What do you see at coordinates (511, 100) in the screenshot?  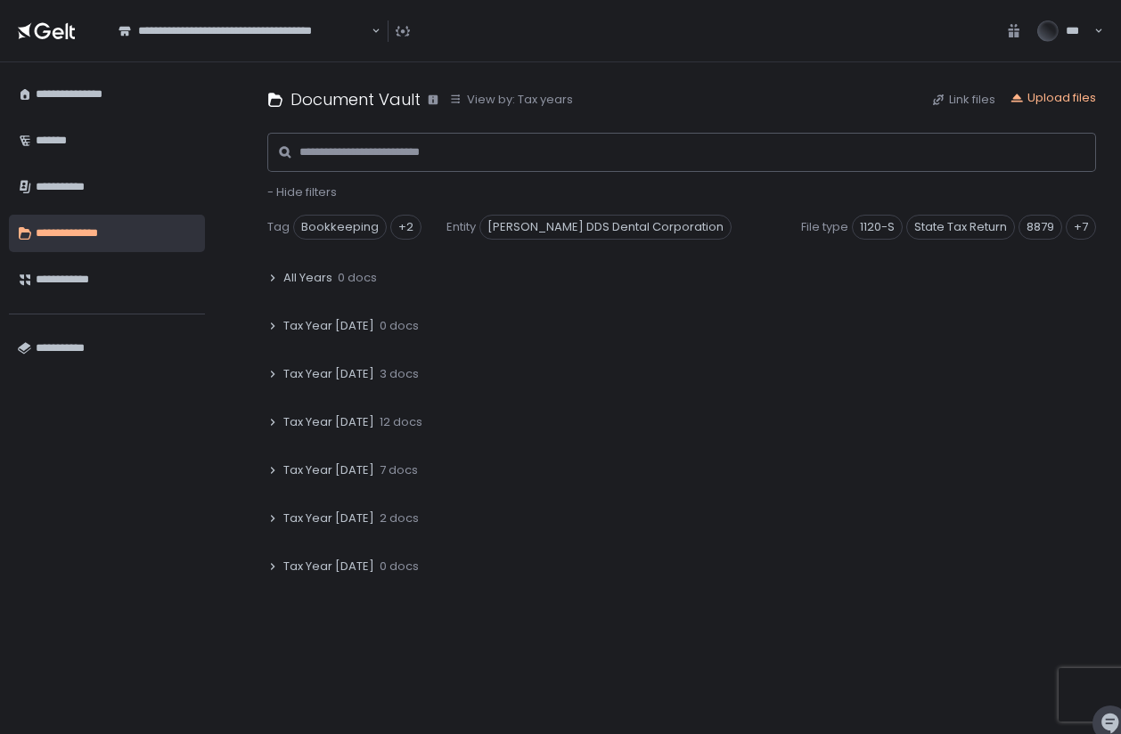 I see `button: View by: Tax years` at bounding box center [511, 100].